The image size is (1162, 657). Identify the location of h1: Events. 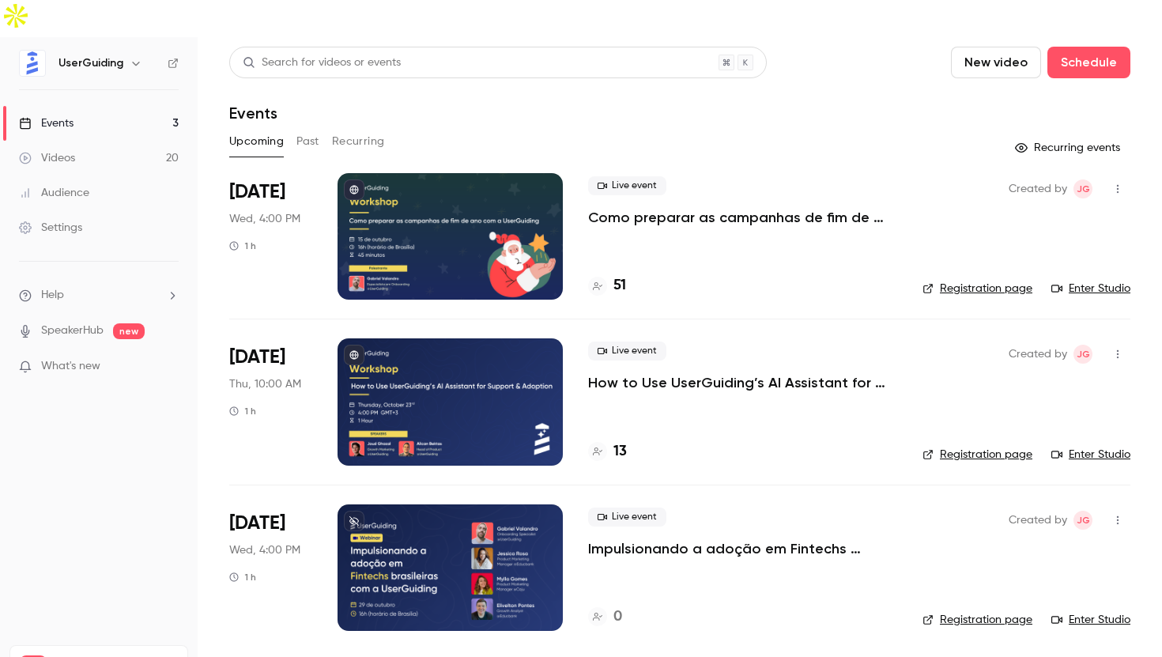
(253, 113).